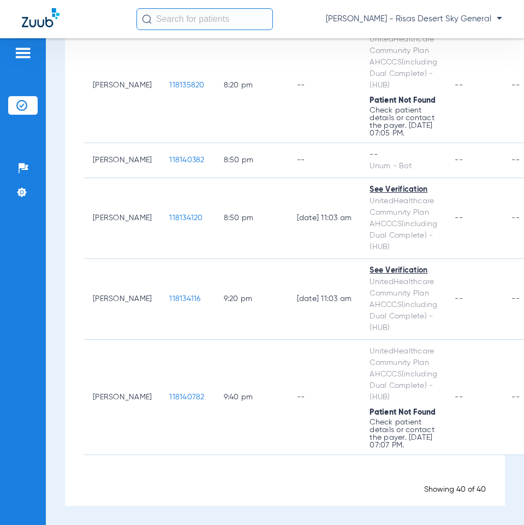 This screenshot has height=525, width=524. I want to click on span: 118134120, so click(186, 218).